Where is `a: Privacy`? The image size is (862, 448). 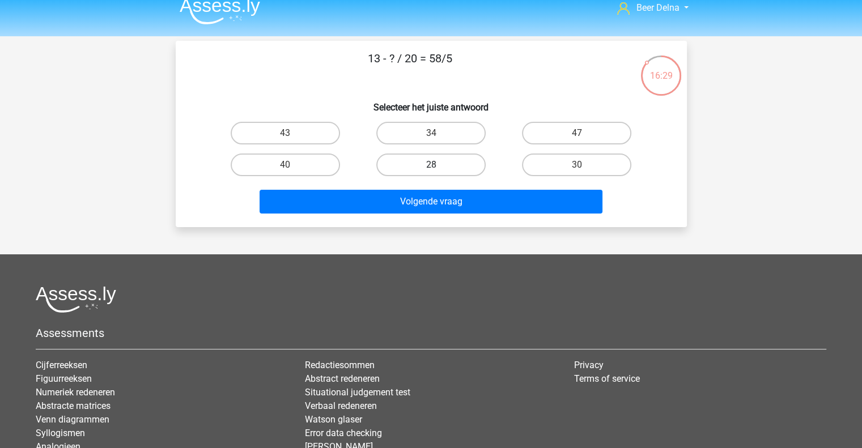
a: Privacy is located at coordinates (589, 365).